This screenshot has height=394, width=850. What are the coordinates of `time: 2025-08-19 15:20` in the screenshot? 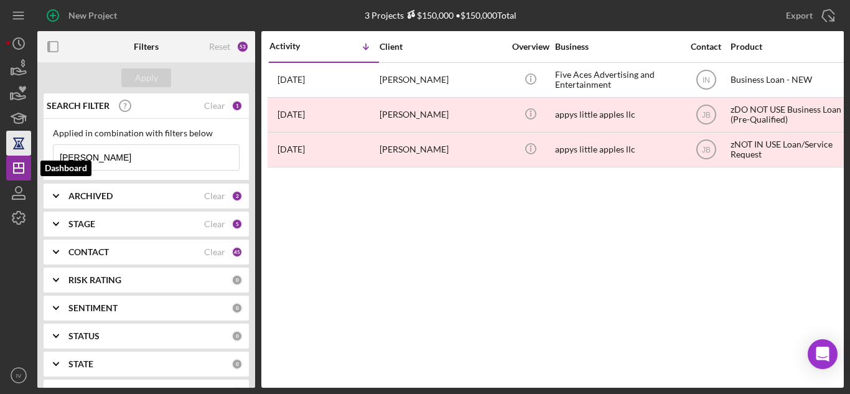 It's located at (291, 80).